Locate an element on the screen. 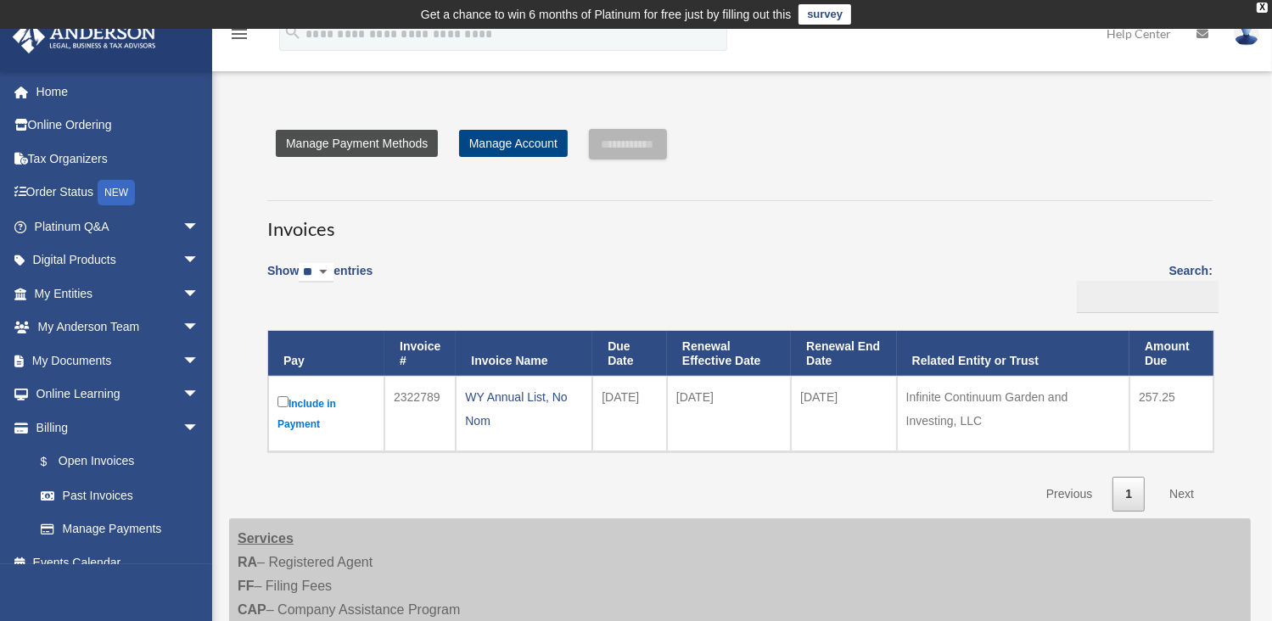 The image size is (1272, 621). a: Online Learningarrow_drop_down is located at coordinates (118, 394).